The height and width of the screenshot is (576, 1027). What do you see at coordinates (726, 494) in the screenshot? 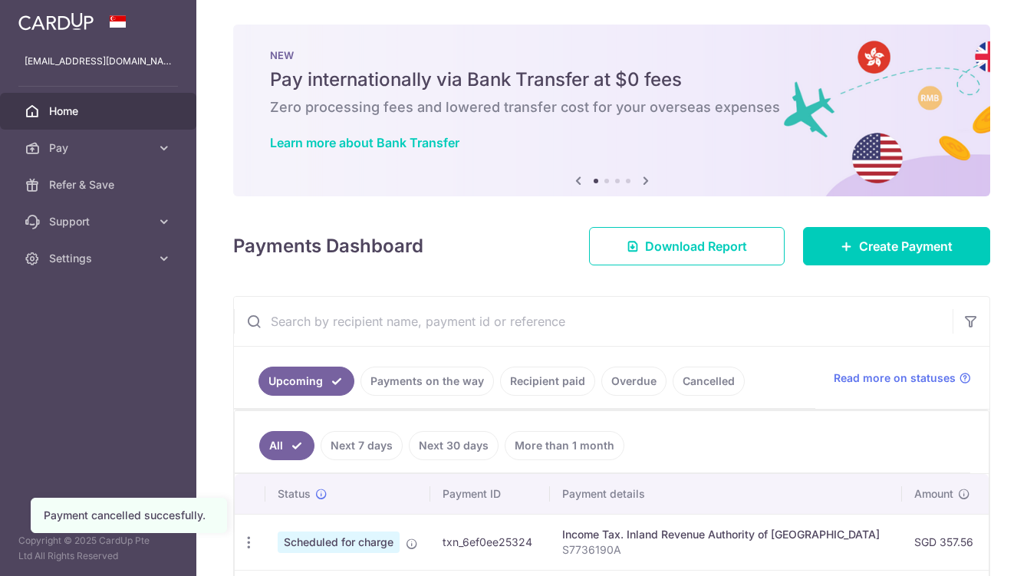
I see `th: Payment details` at bounding box center [726, 494].